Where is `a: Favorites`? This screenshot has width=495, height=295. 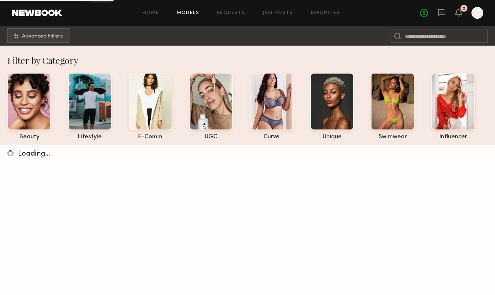 a: Favorites is located at coordinates (325, 13).